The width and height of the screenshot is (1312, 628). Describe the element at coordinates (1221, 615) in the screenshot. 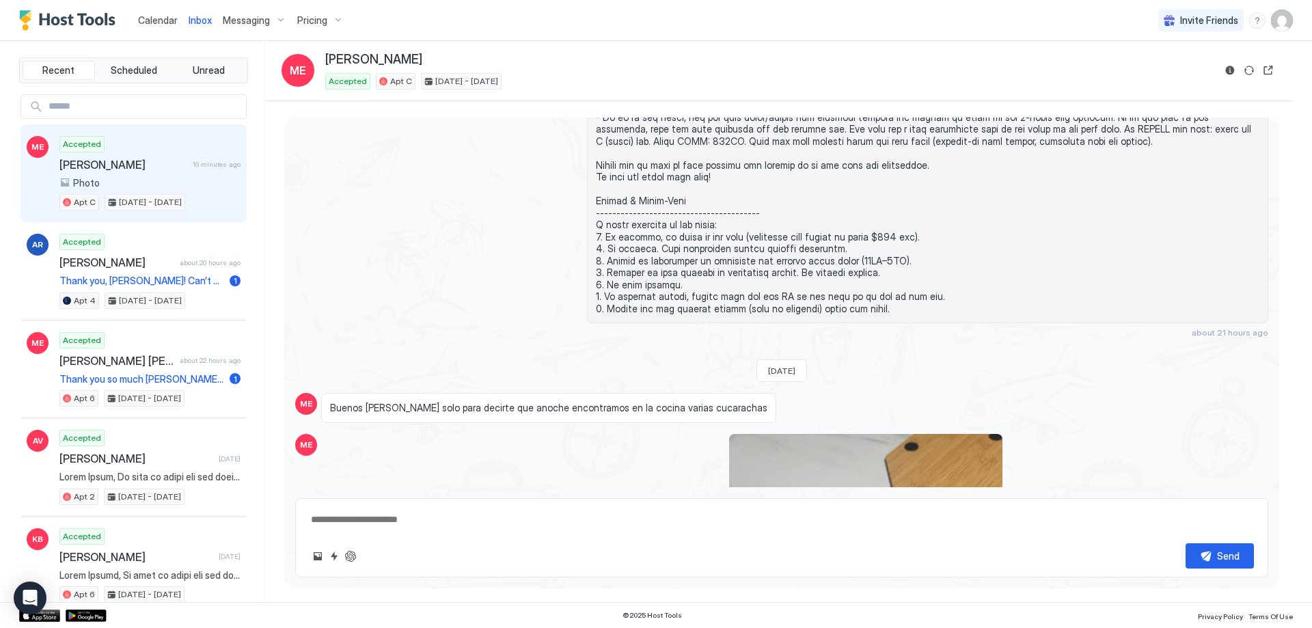

I see `a: Privacy Policy` at that location.